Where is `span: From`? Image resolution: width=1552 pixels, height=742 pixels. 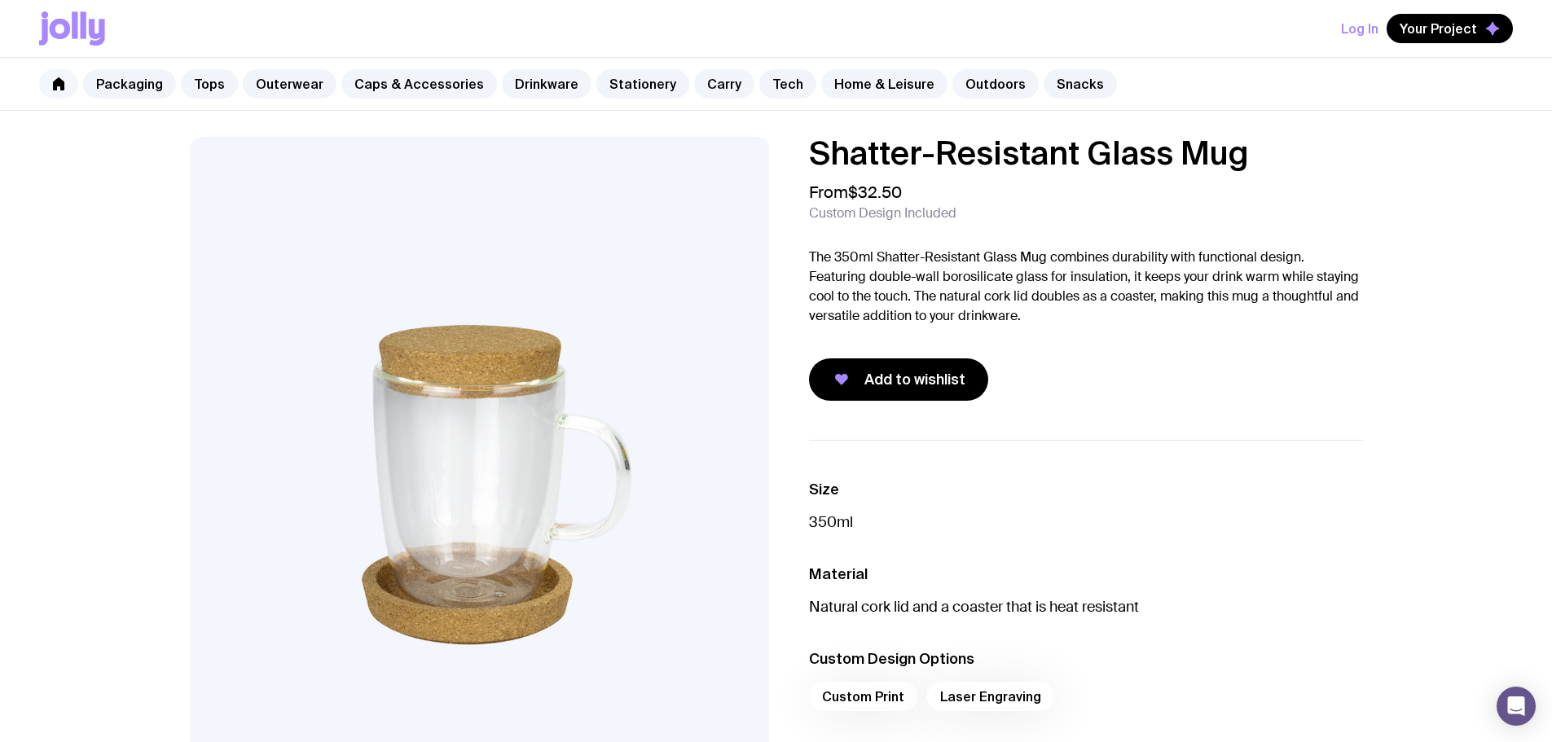
span: From is located at coordinates (856, 192).